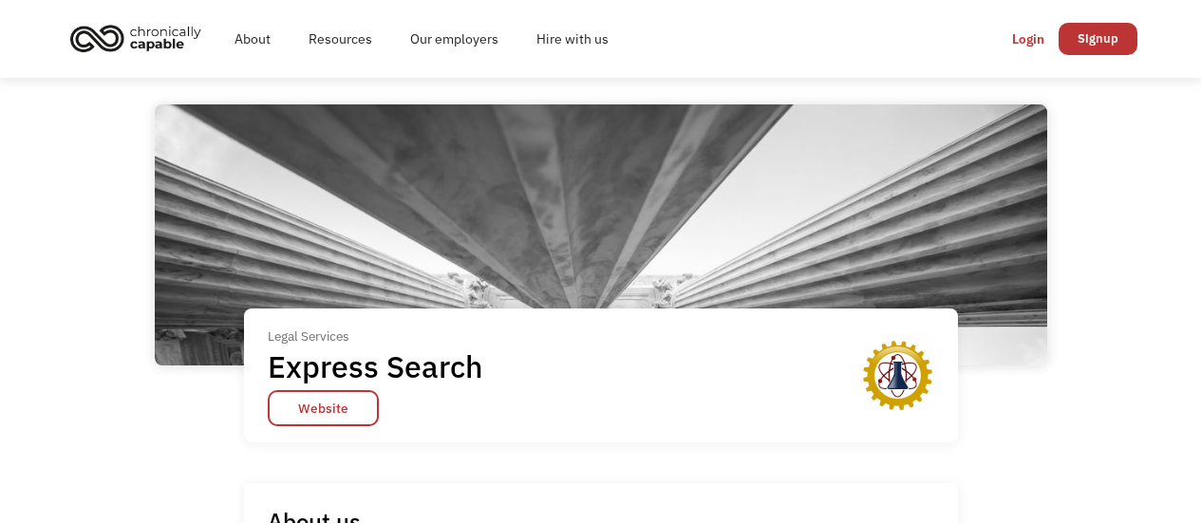 This screenshot has height=523, width=1201. What do you see at coordinates (1028, 39) in the screenshot?
I see `a: Login` at bounding box center [1028, 39].